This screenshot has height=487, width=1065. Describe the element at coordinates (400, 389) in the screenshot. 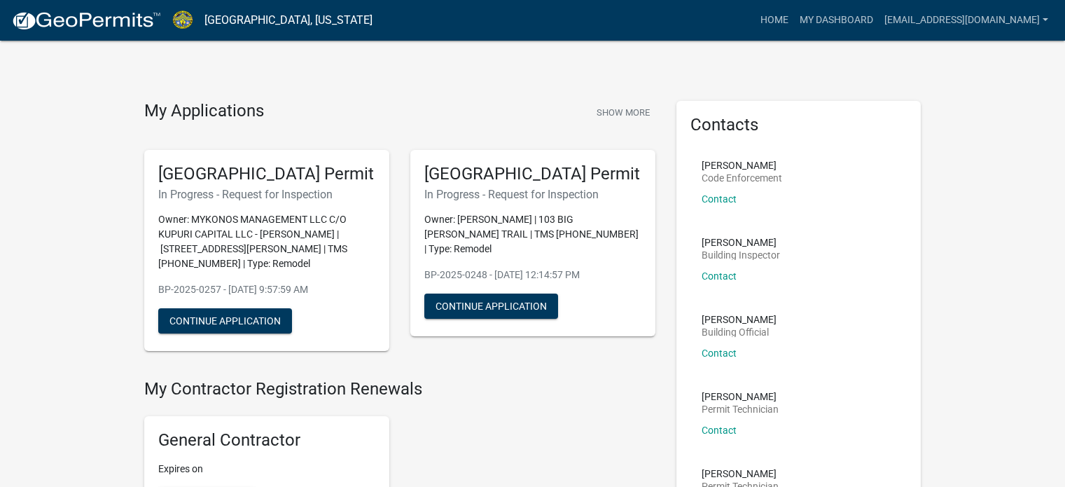

I see `h4: My Contractor Registration Renewals` at that location.